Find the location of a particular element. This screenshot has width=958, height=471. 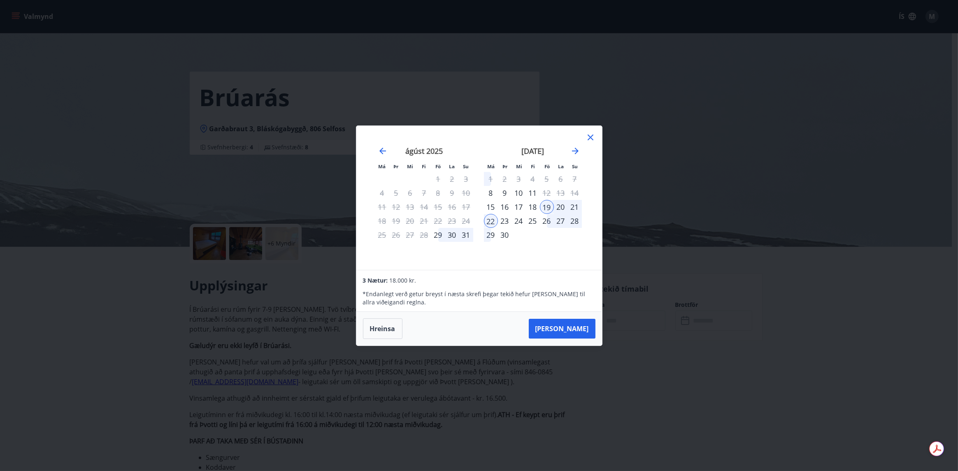

td: Choose föstudagur, 12. september 2025 as your check-in date. It’s available. is located at coordinates (547, 193).